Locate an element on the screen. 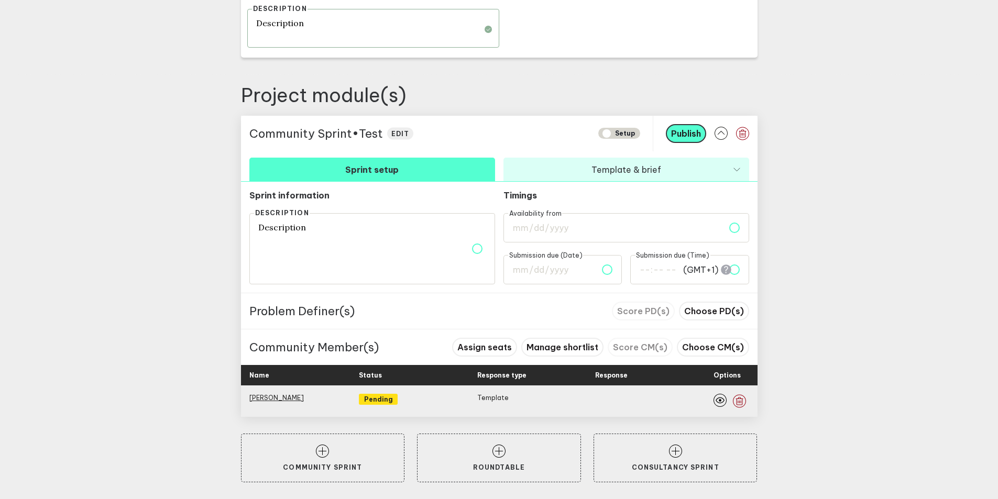  div: Name is located at coordinates (300, 375).